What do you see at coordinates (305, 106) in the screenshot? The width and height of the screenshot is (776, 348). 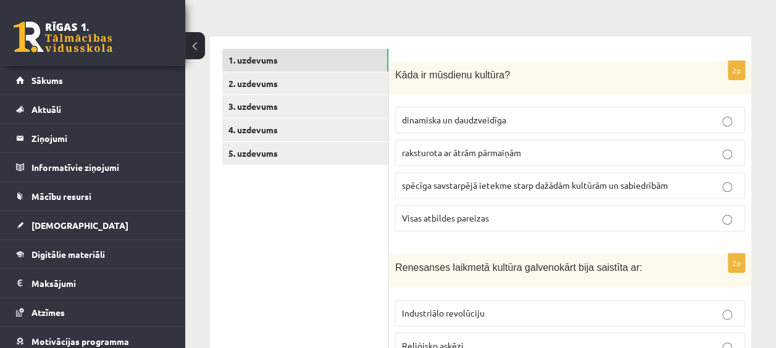 I see `a: 3. uzdevums` at bounding box center [305, 106].